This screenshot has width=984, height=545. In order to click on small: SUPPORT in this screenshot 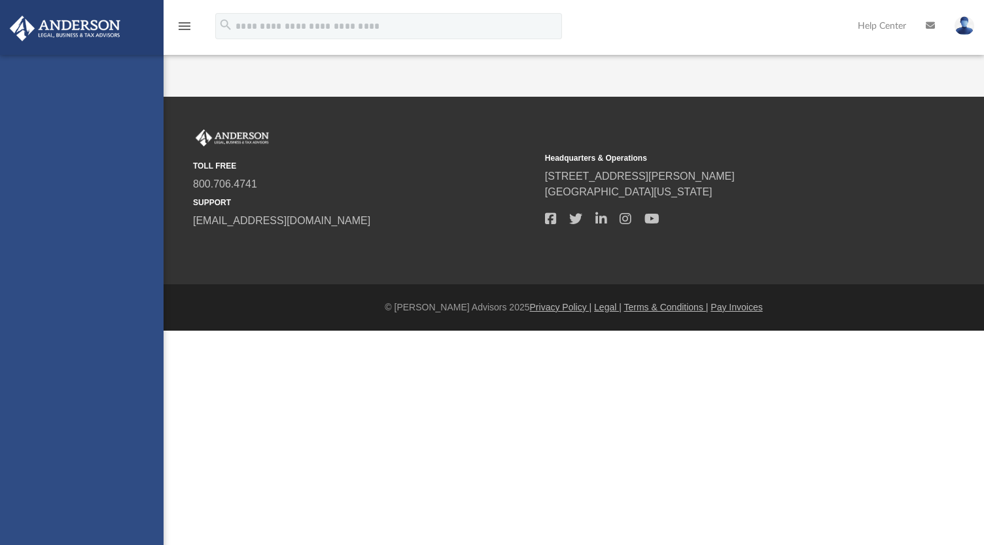, I will do `click(364, 203)`.